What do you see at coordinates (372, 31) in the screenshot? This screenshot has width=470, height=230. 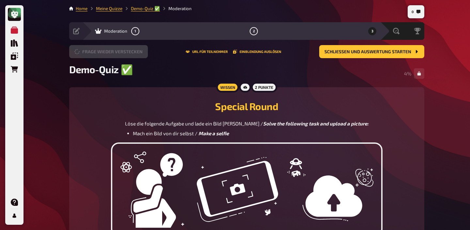 I see `button: 3` at bounding box center [372, 31].